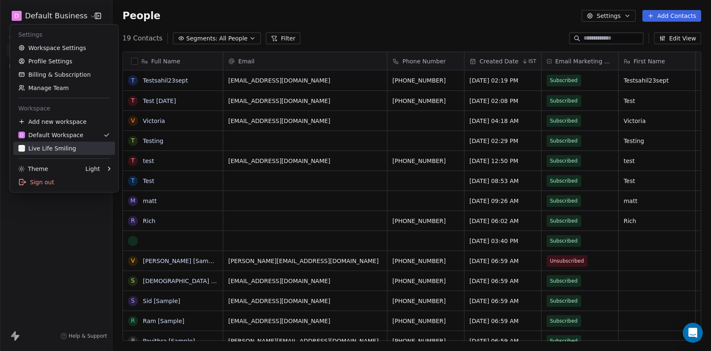  I want to click on button: Filter, so click(283, 38).